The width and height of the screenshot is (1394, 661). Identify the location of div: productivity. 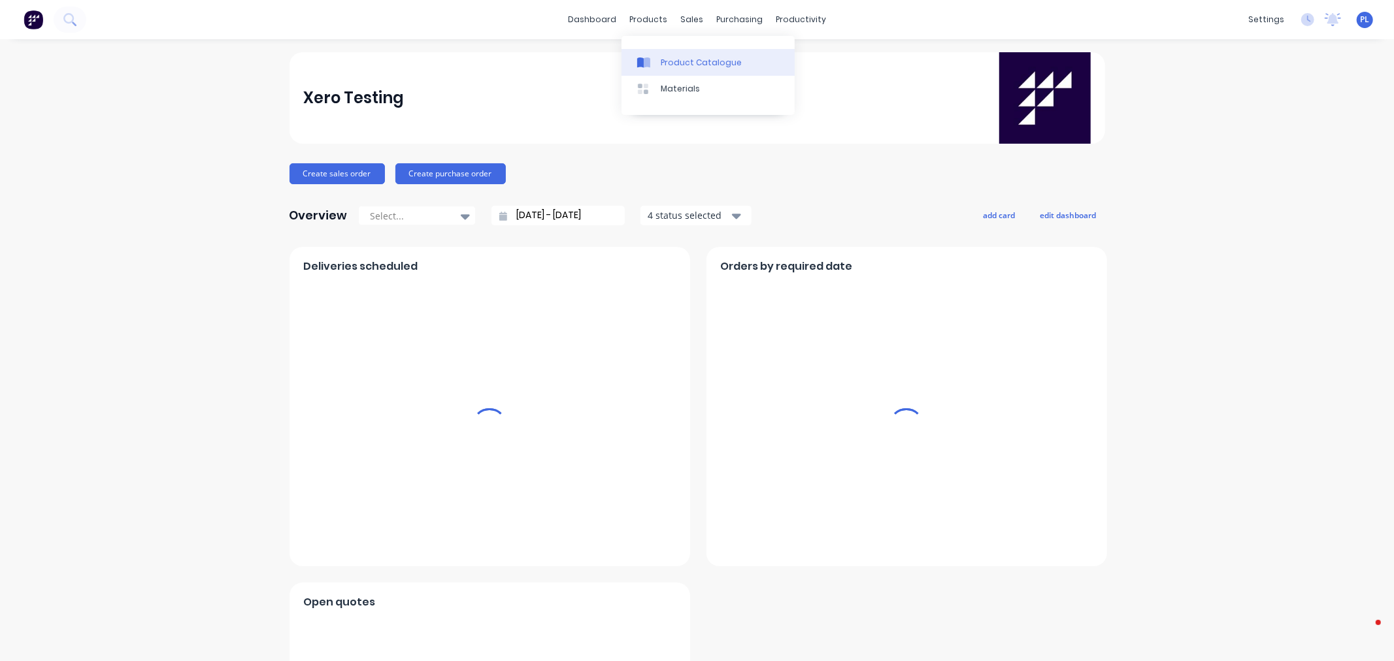
(801, 20).